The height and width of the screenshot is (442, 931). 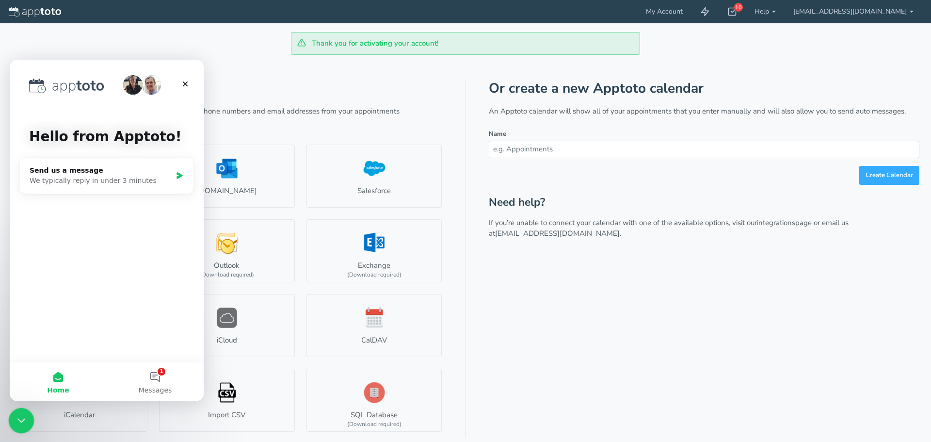 What do you see at coordinates (227, 400) in the screenshot?
I see `a: Import CSV` at bounding box center [227, 400].